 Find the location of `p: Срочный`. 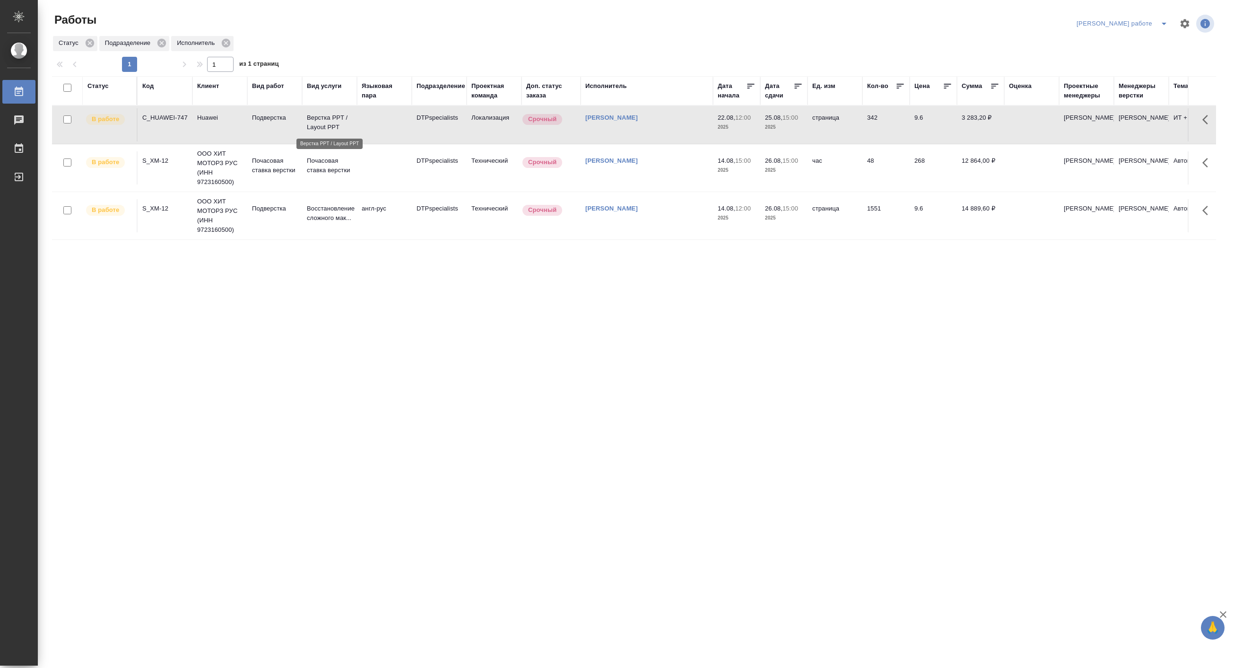

p: Срочный is located at coordinates (542, 210).